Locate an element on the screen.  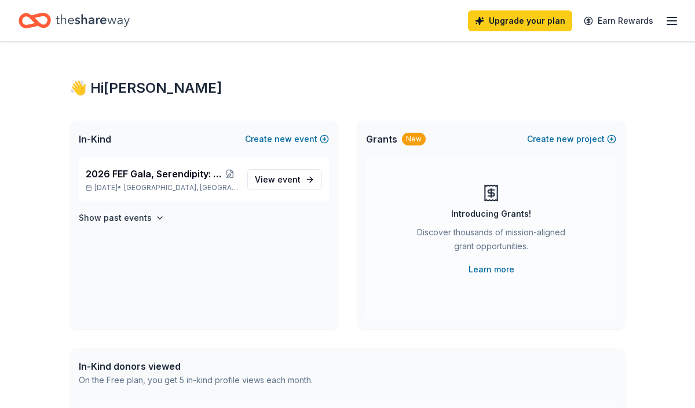
div: New is located at coordinates (414, 139).